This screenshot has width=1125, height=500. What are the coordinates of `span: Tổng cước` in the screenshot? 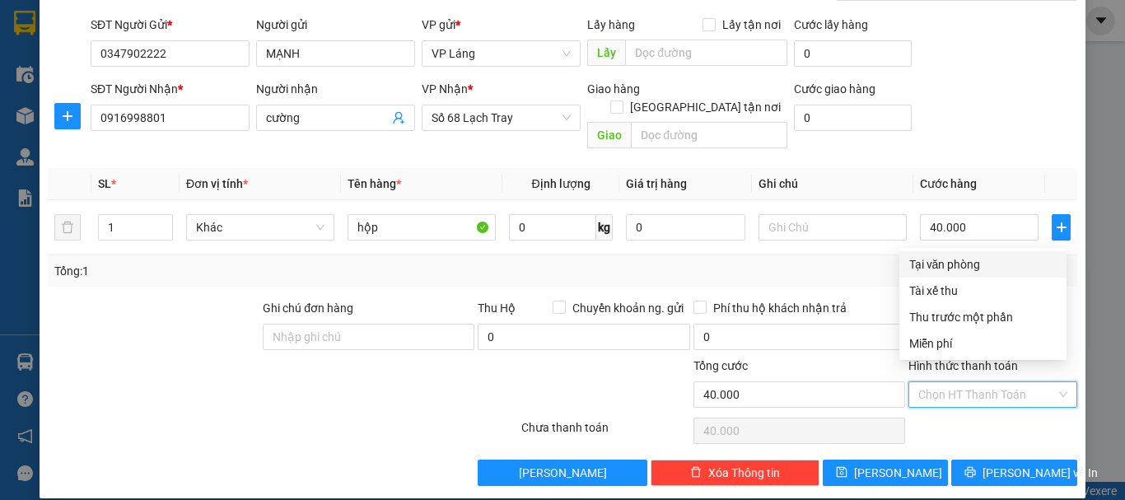 It's located at (721, 366).